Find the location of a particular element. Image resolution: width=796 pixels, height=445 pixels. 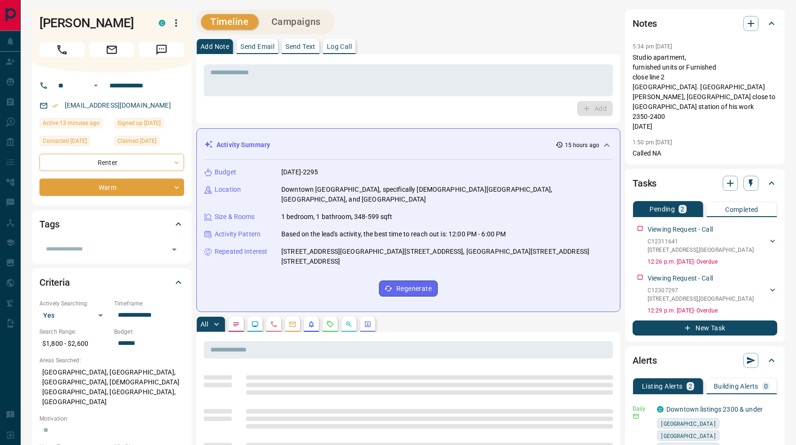

p: Building Alerts is located at coordinates (736, 386).